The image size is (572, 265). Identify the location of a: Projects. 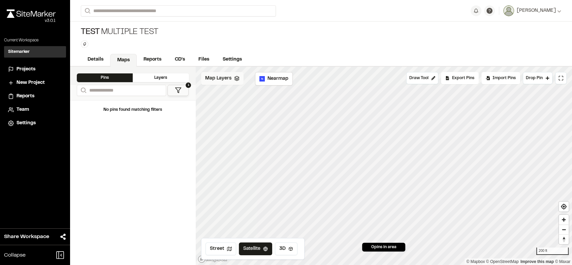
(35, 69).